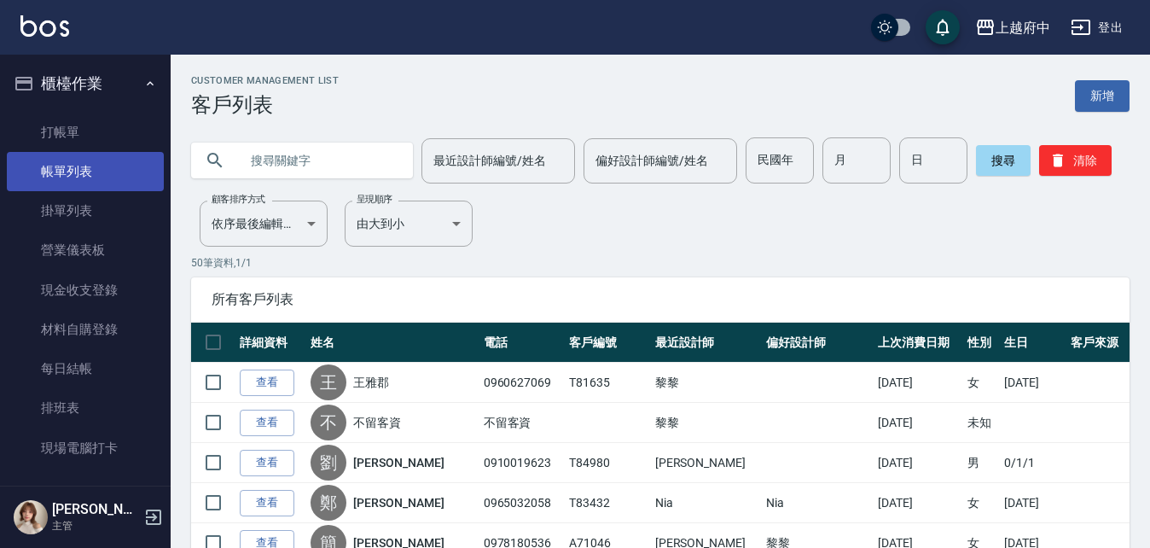  What do you see at coordinates (328, 382) in the screenshot?
I see `div: 王` at bounding box center [328, 382].